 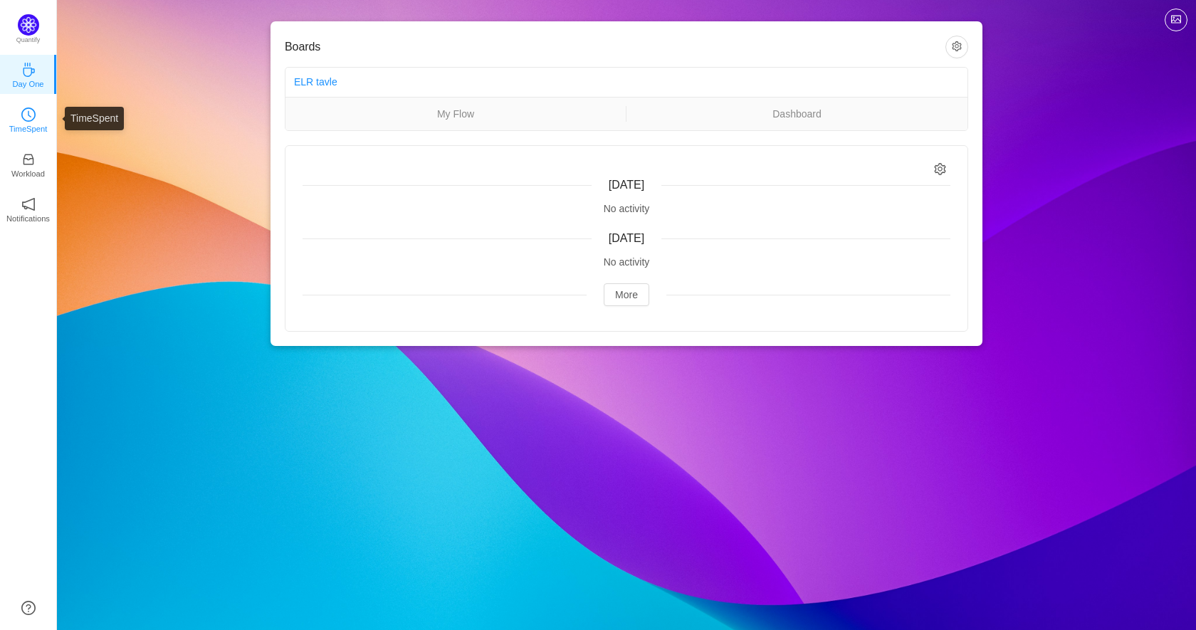 I want to click on h3: Boards, so click(x=615, y=47).